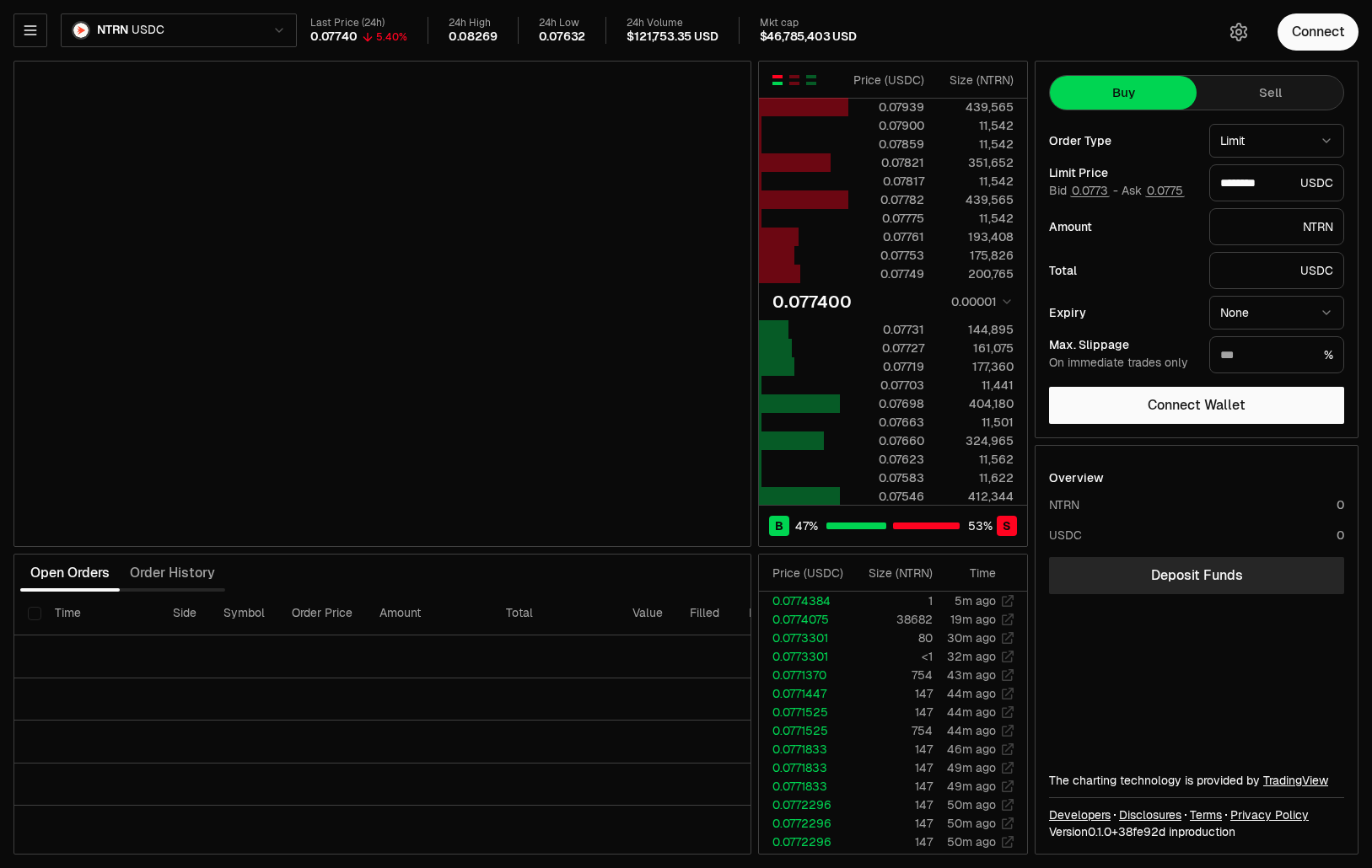 The width and height of the screenshot is (1372, 868). What do you see at coordinates (886, 200) in the screenshot?
I see `div: 0.07782` at bounding box center [886, 200].